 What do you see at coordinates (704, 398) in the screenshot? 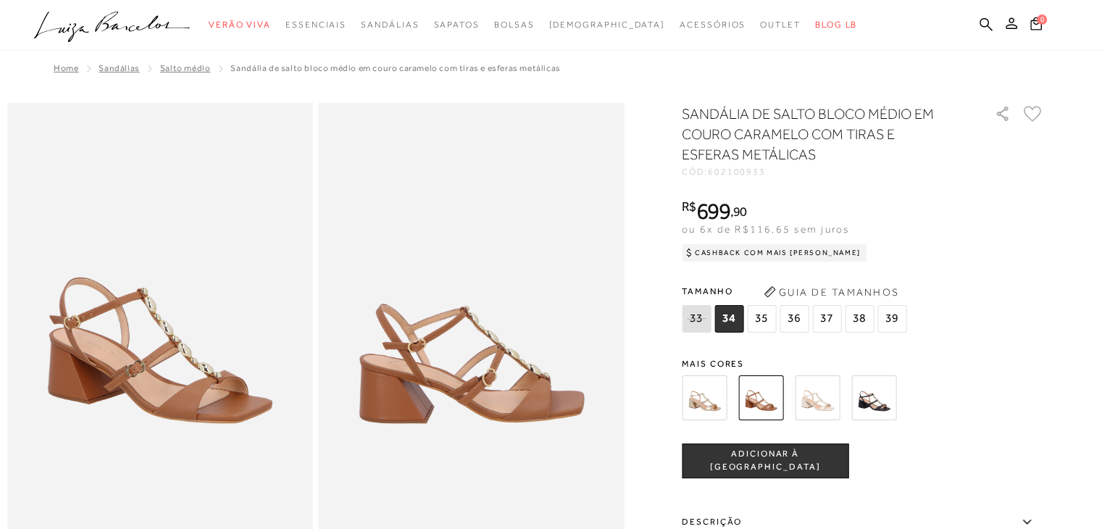
I see `img: SANDÁLIA DE SALTO BLOCO METALIZADA OURO COM TIRAS E ESFERAS METÁLICAS` at bounding box center [704, 398].